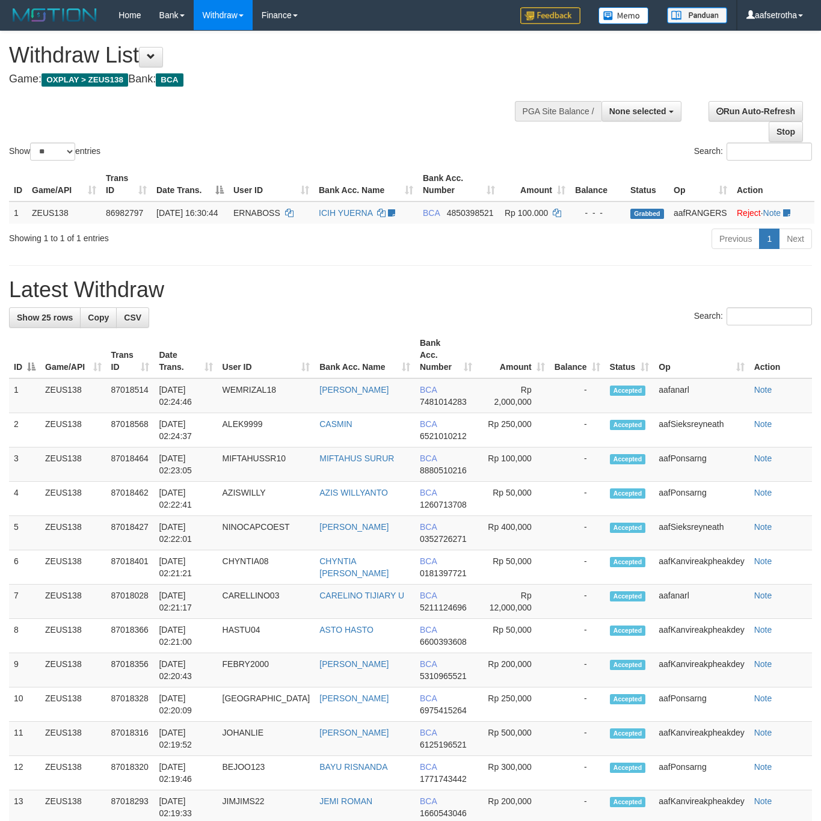 The height and width of the screenshot is (821, 821). I want to click on td: 87018427, so click(130, 533).